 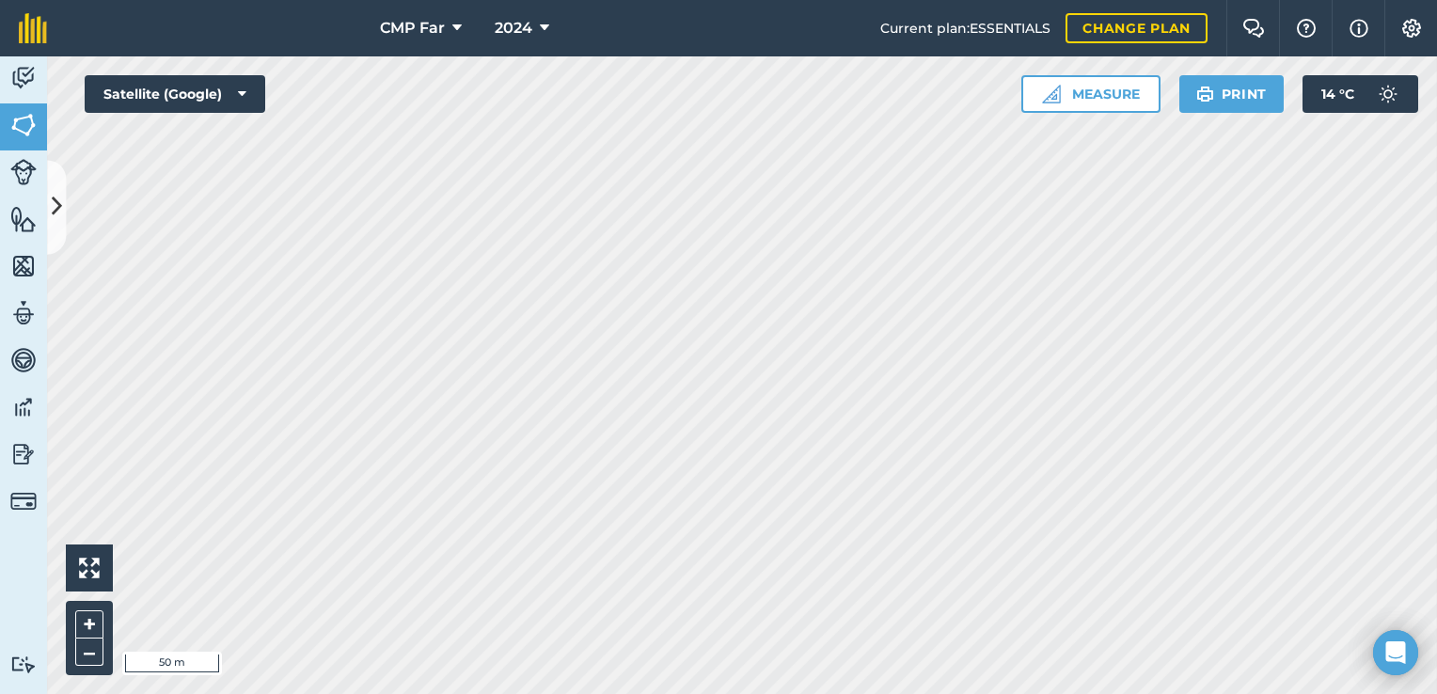 I want to click on span: Current plan : ESSENTIALS, so click(x=965, y=28).